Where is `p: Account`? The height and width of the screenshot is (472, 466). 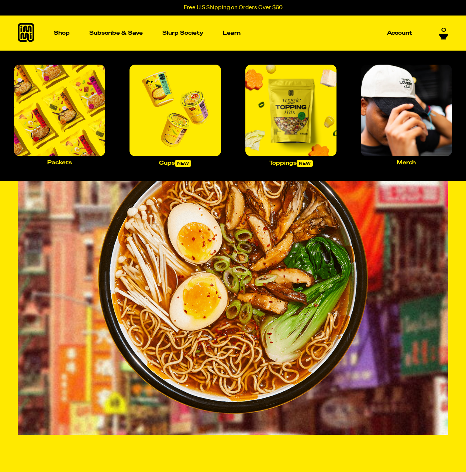 p: Account is located at coordinates (400, 33).